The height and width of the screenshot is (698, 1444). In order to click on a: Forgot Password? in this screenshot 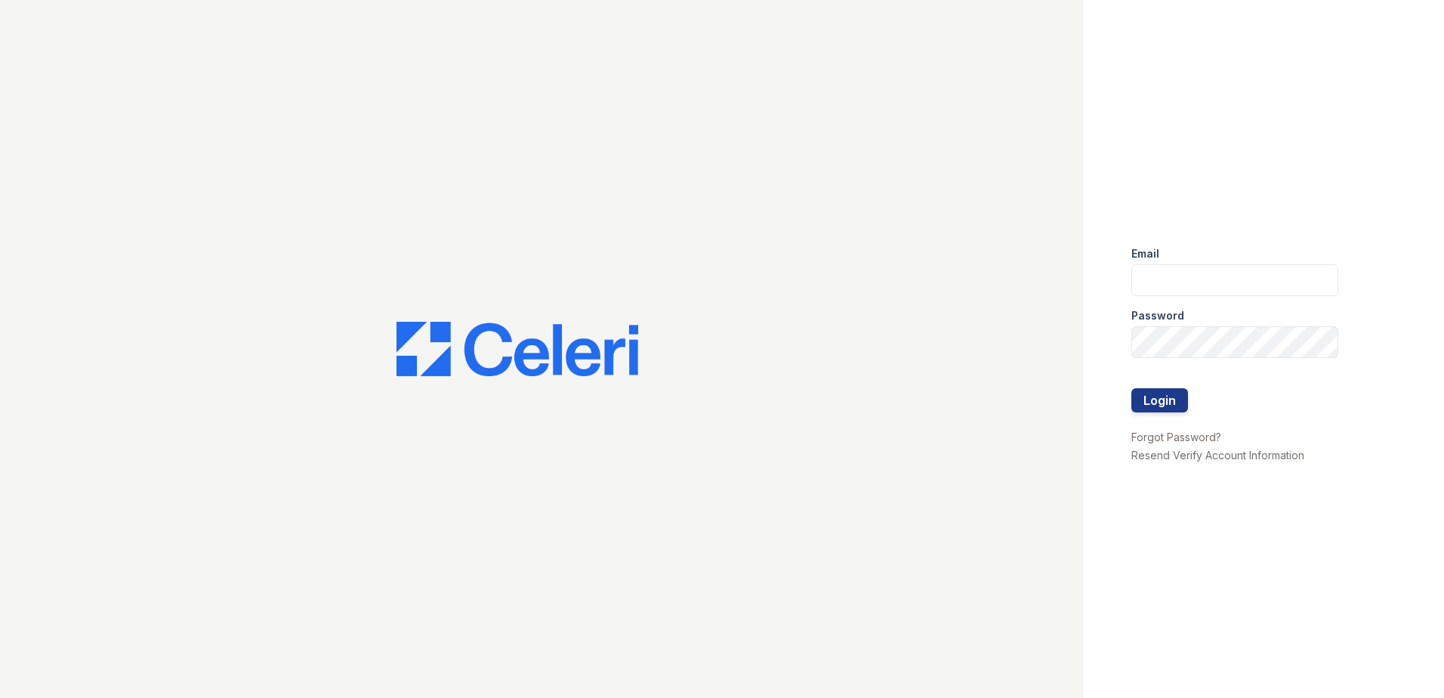, I will do `click(1176, 437)`.